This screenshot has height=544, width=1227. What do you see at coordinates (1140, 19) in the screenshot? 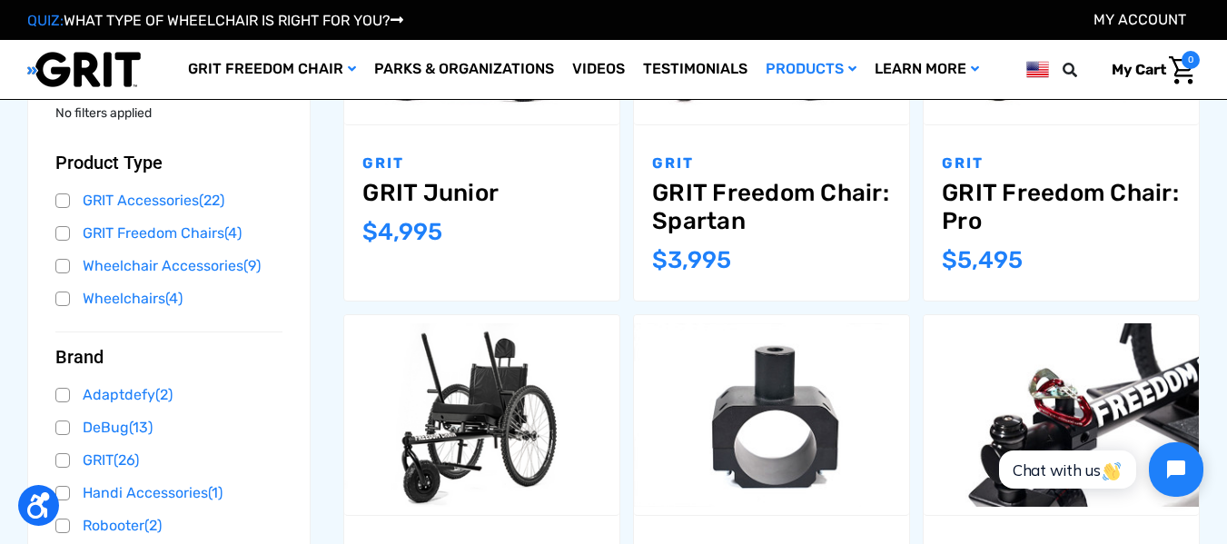
I see `a: Account` at bounding box center [1140, 19].